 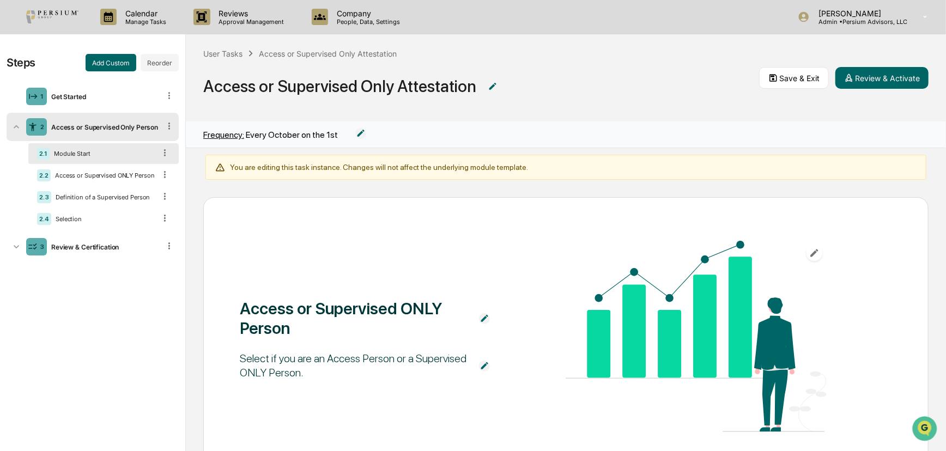 I want to click on p: People, Data, Settings, so click(x=367, y=22).